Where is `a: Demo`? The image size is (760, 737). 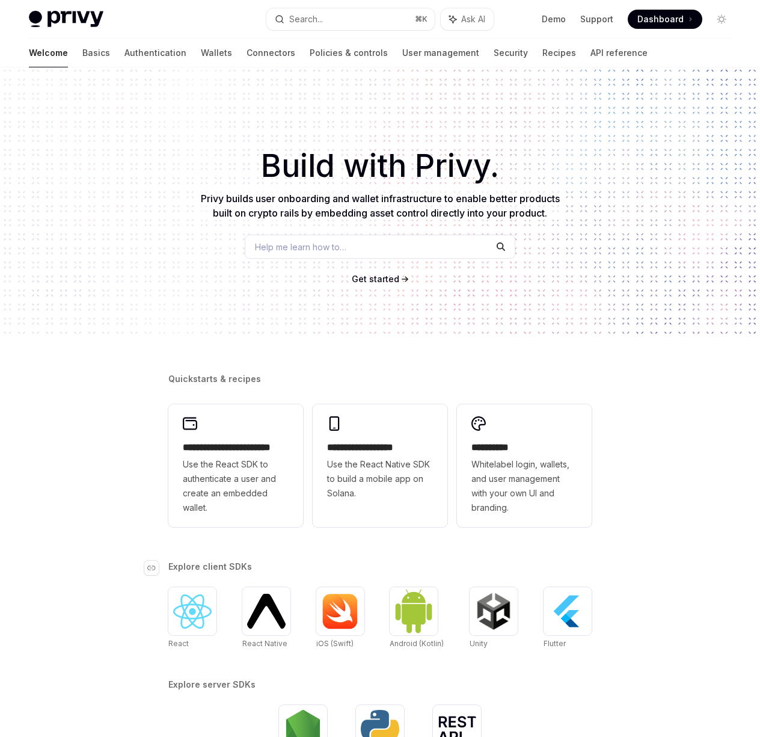 a: Demo is located at coordinates (554, 19).